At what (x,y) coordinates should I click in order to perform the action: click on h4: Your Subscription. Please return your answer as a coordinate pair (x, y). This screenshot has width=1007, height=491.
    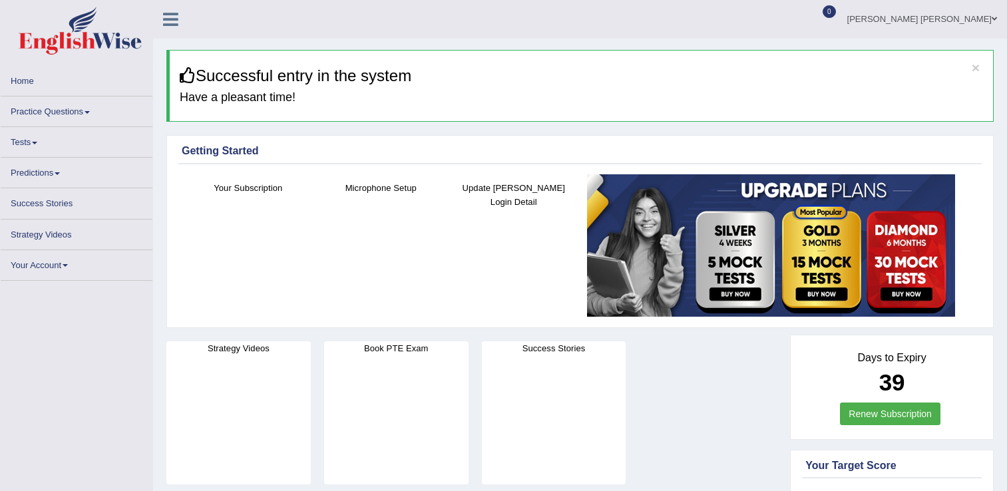
    Looking at the image, I should click on (248, 188).